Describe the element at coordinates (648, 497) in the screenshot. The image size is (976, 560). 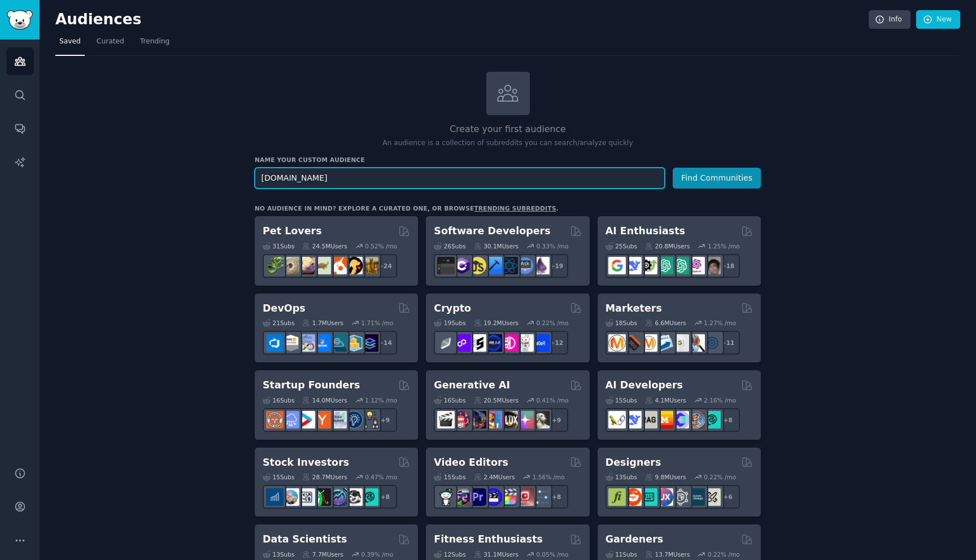
I see `img: UI_Design` at that location.